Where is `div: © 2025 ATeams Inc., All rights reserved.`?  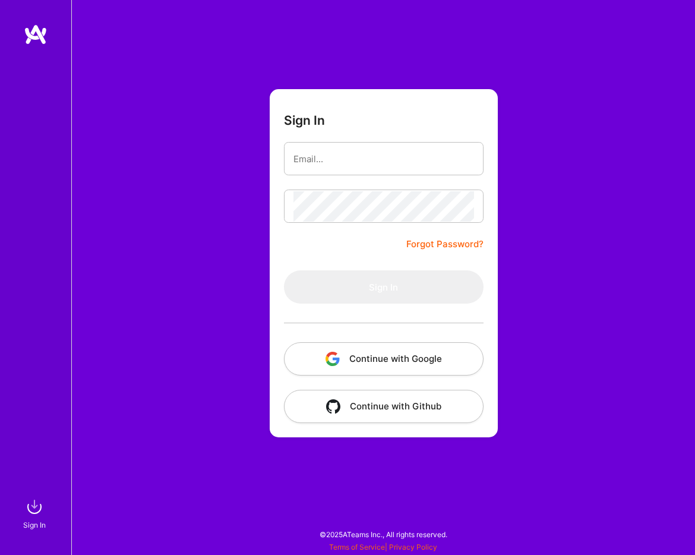
div: © 2025 ATeams Inc., All rights reserved. is located at coordinates (383, 534).